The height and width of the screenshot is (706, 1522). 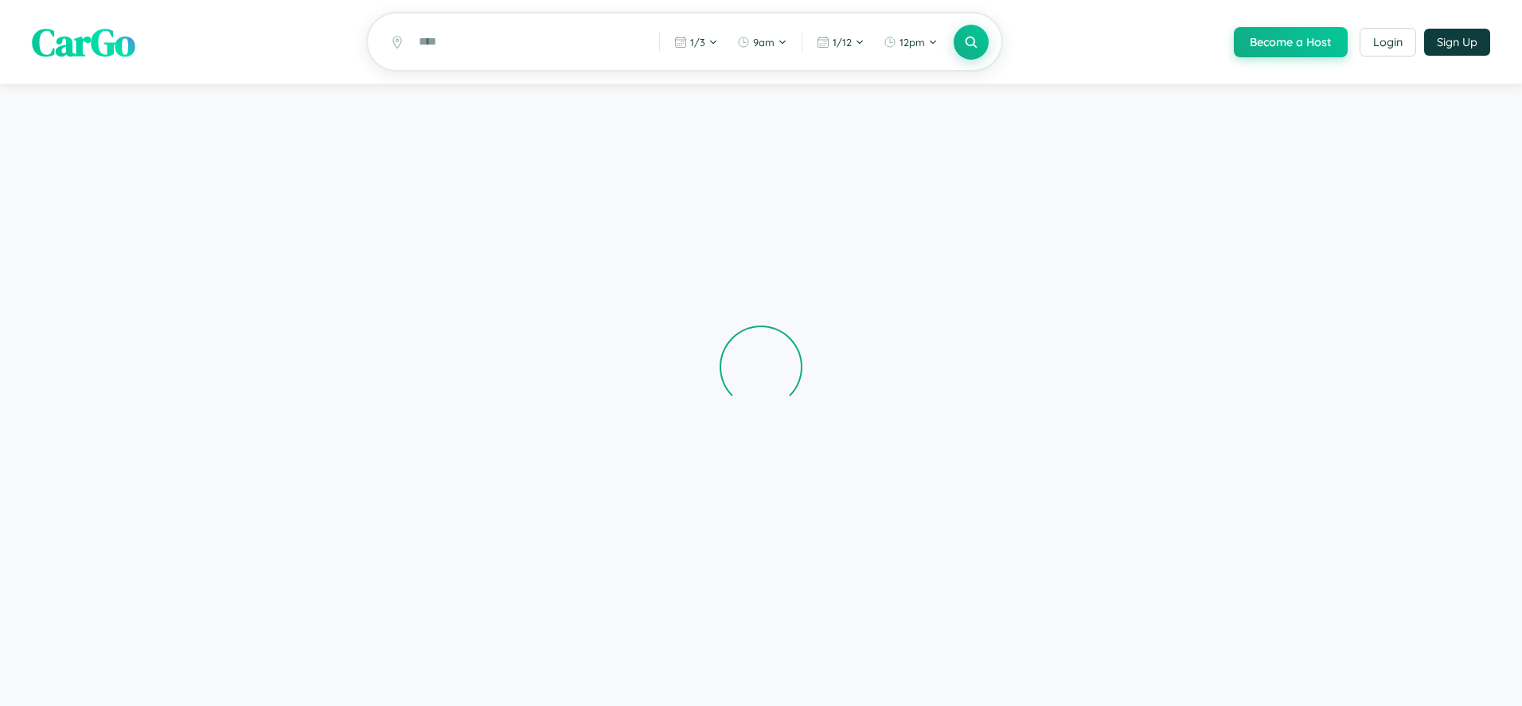 I want to click on button: Become a Host, so click(x=1290, y=42).